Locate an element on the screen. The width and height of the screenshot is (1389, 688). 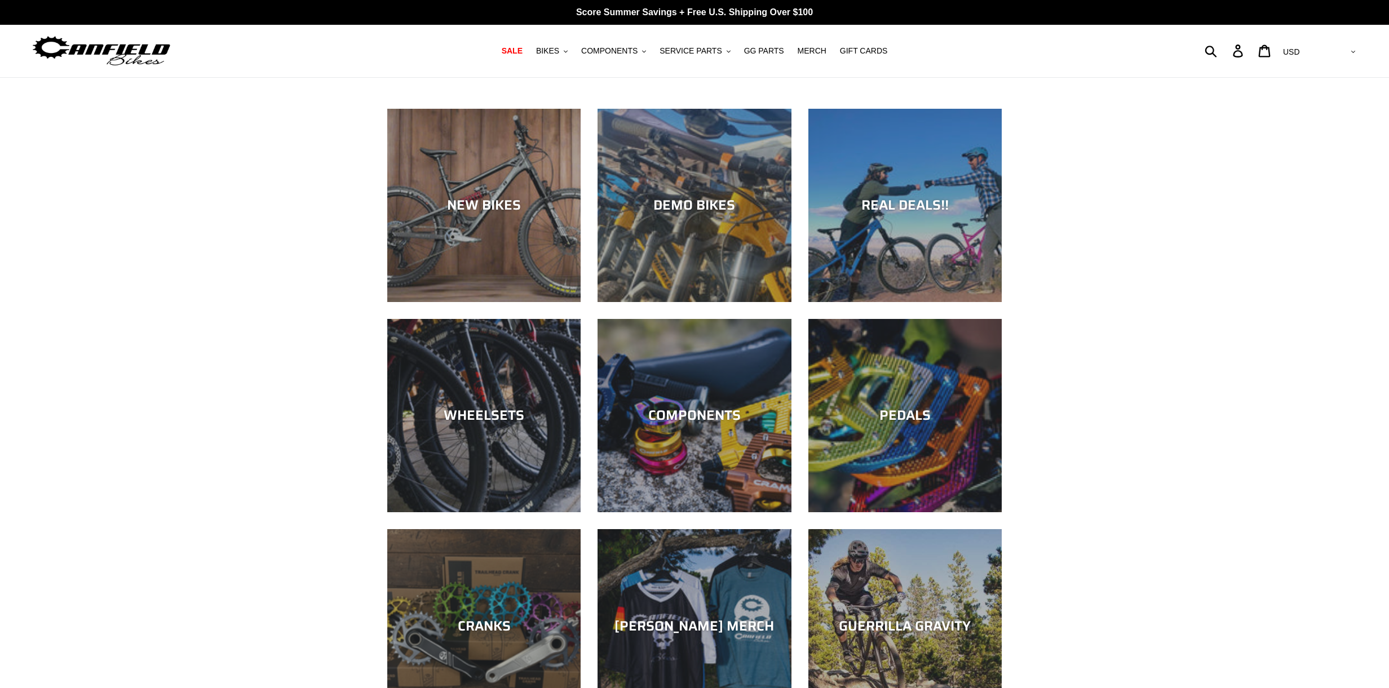
div: CRANKS is located at coordinates (484, 626).